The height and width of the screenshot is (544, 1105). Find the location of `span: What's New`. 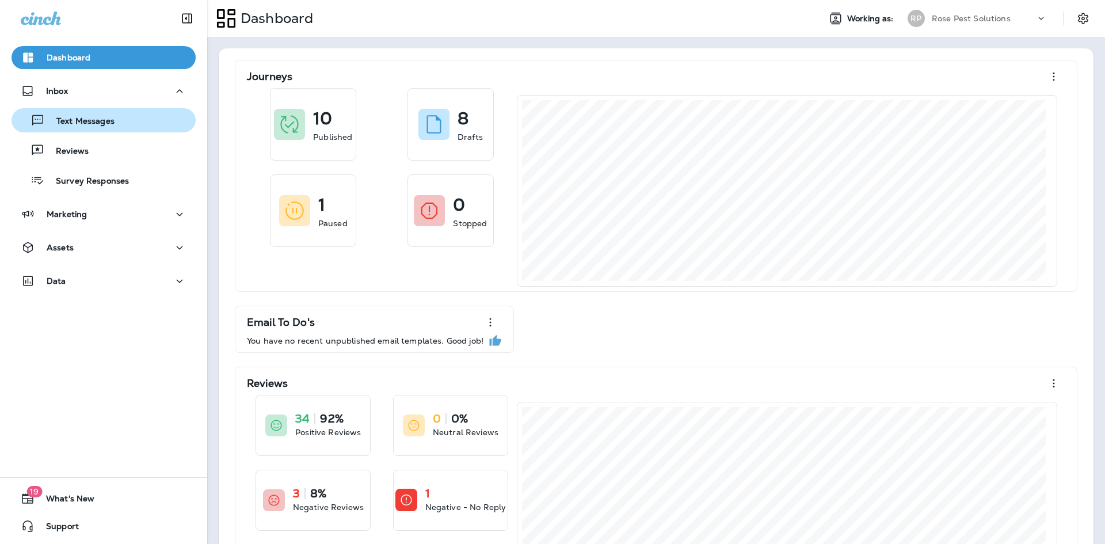

span: What's New is located at coordinates (64, 501).